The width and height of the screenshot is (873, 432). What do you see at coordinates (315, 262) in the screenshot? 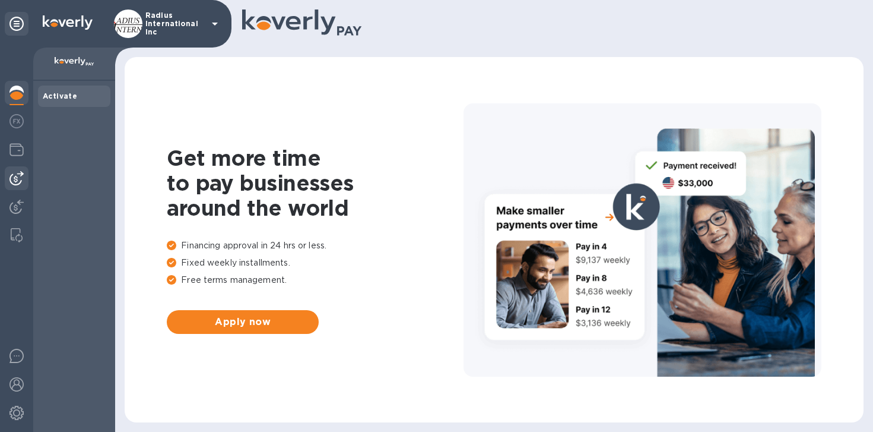
I see `p: Fixed weekly installments.` at bounding box center [315, 262].